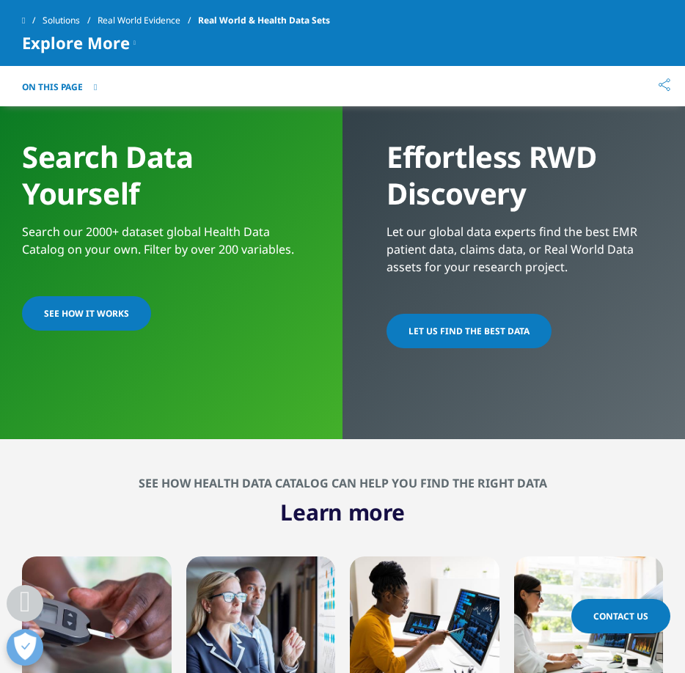 This screenshot has width=685, height=673. I want to click on div: Effortless RWD Discovery​, so click(524, 161).